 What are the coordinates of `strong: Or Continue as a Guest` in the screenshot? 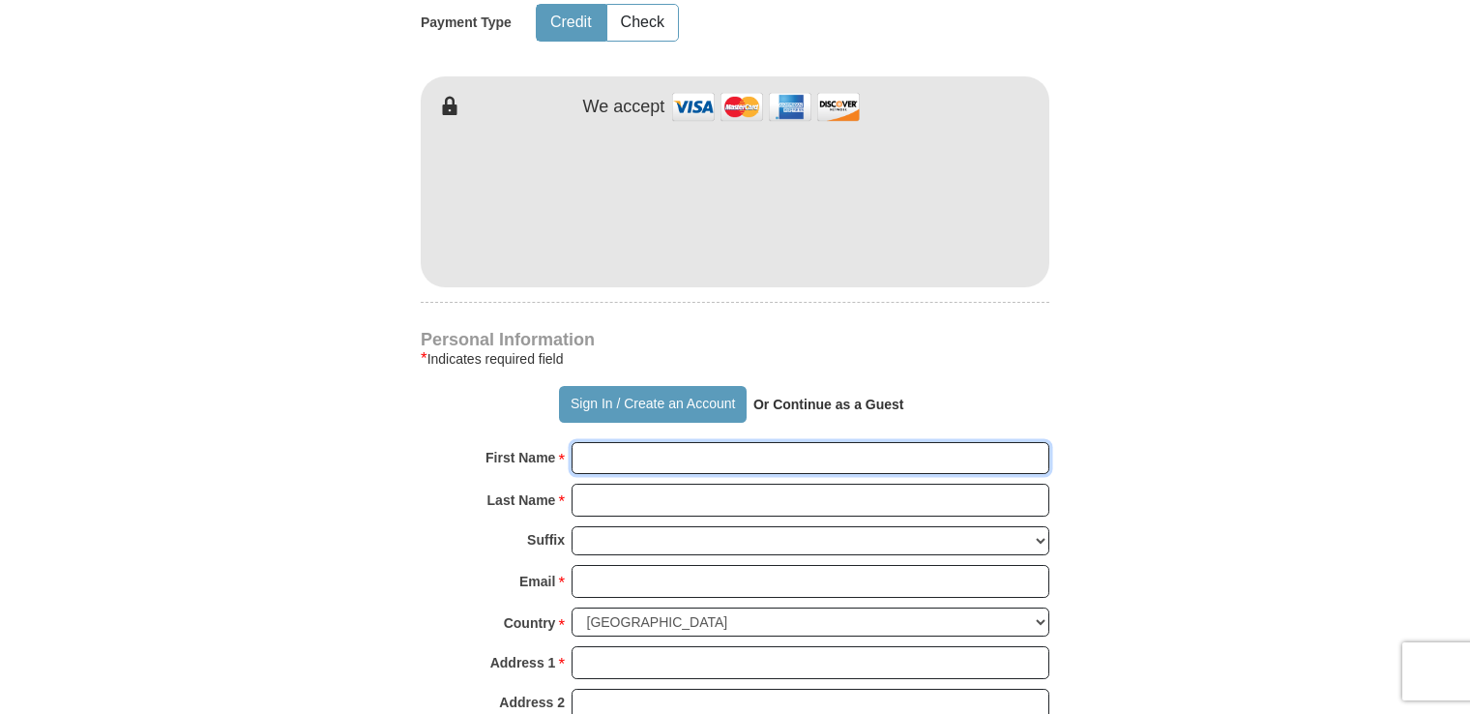 It's located at (829, 404).